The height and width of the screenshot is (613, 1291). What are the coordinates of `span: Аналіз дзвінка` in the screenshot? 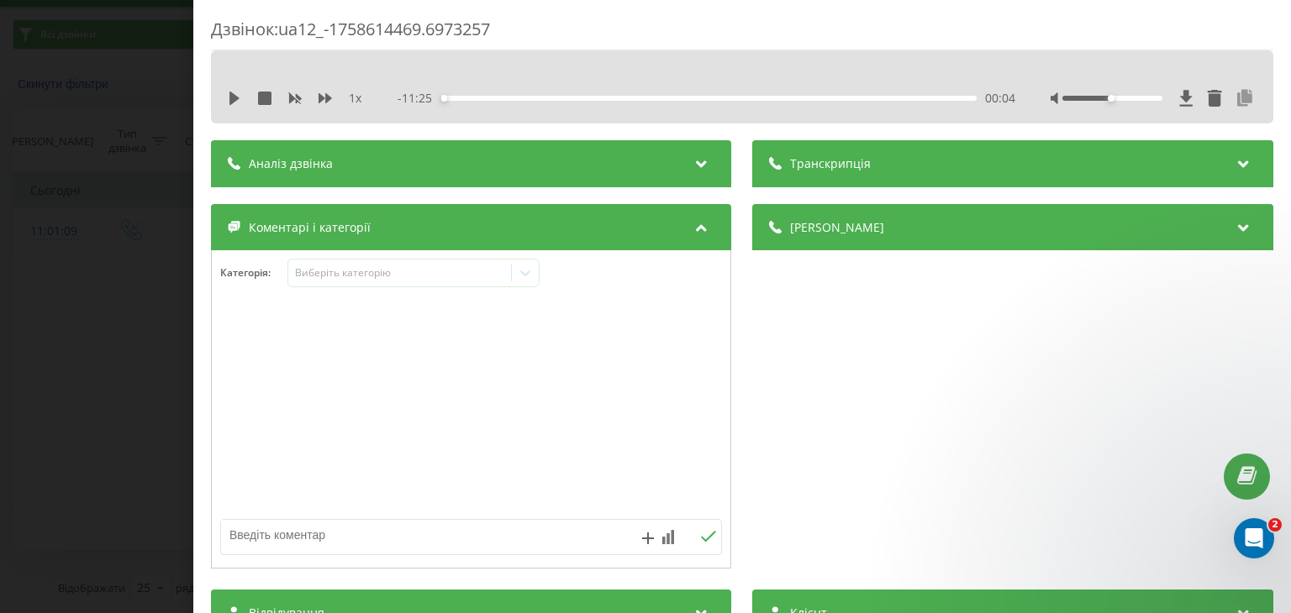 It's located at (291, 164).